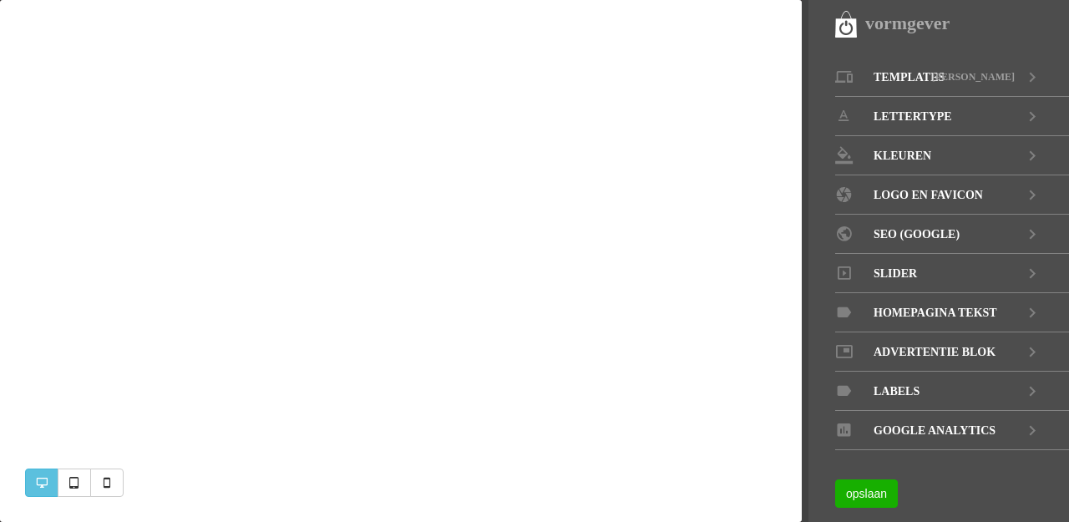 The image size is (1069, 522). Describe the element at coordinates (912, 116) in the screenshot. I see `span: LETTERTYPE` at that location.